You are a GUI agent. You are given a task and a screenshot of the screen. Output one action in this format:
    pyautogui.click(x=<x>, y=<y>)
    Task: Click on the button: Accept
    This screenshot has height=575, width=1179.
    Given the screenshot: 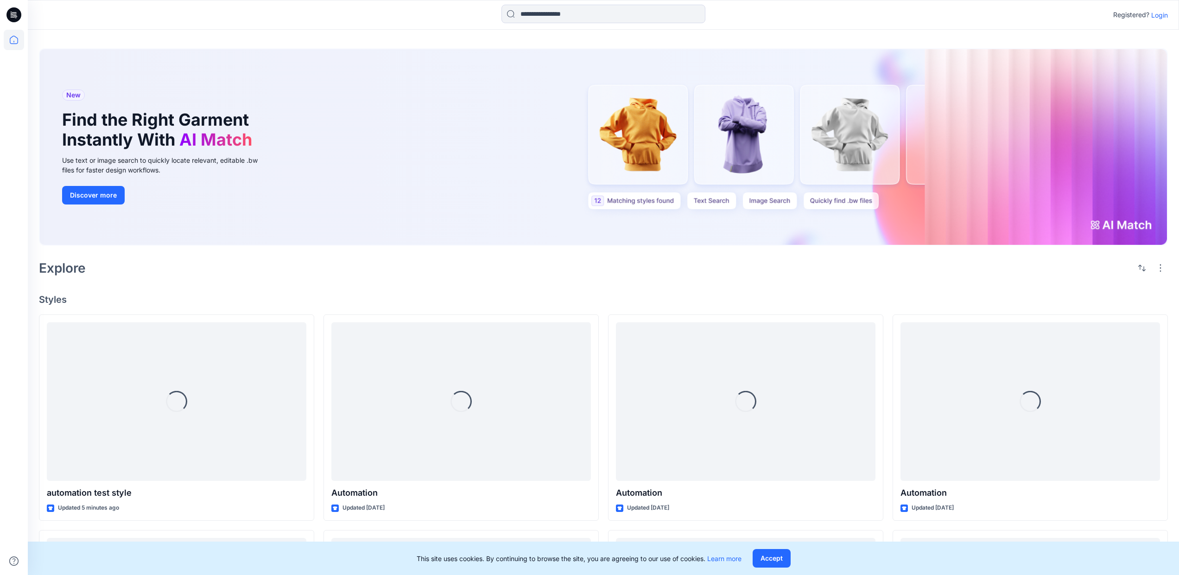 What is the action you would take?
    pyautogui.click(x=772, y=558)
    